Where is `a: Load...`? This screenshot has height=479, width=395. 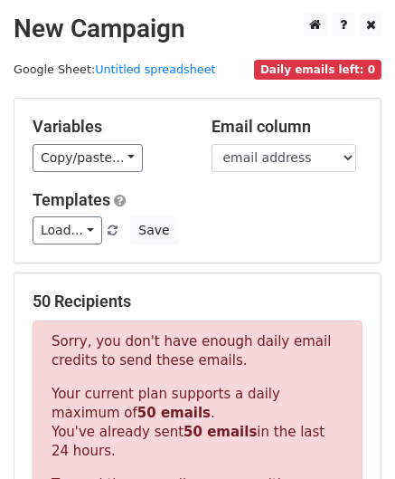 a: Load... is located at coordinates (67, 230).